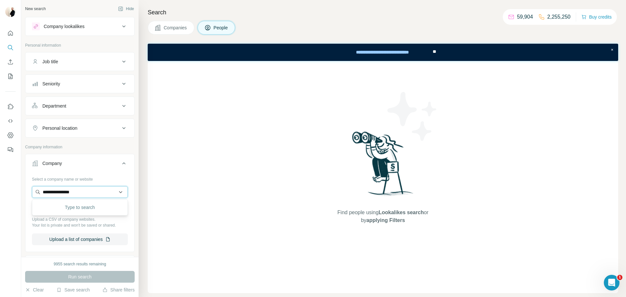  I want to click on div: New search, so click(35, 9).